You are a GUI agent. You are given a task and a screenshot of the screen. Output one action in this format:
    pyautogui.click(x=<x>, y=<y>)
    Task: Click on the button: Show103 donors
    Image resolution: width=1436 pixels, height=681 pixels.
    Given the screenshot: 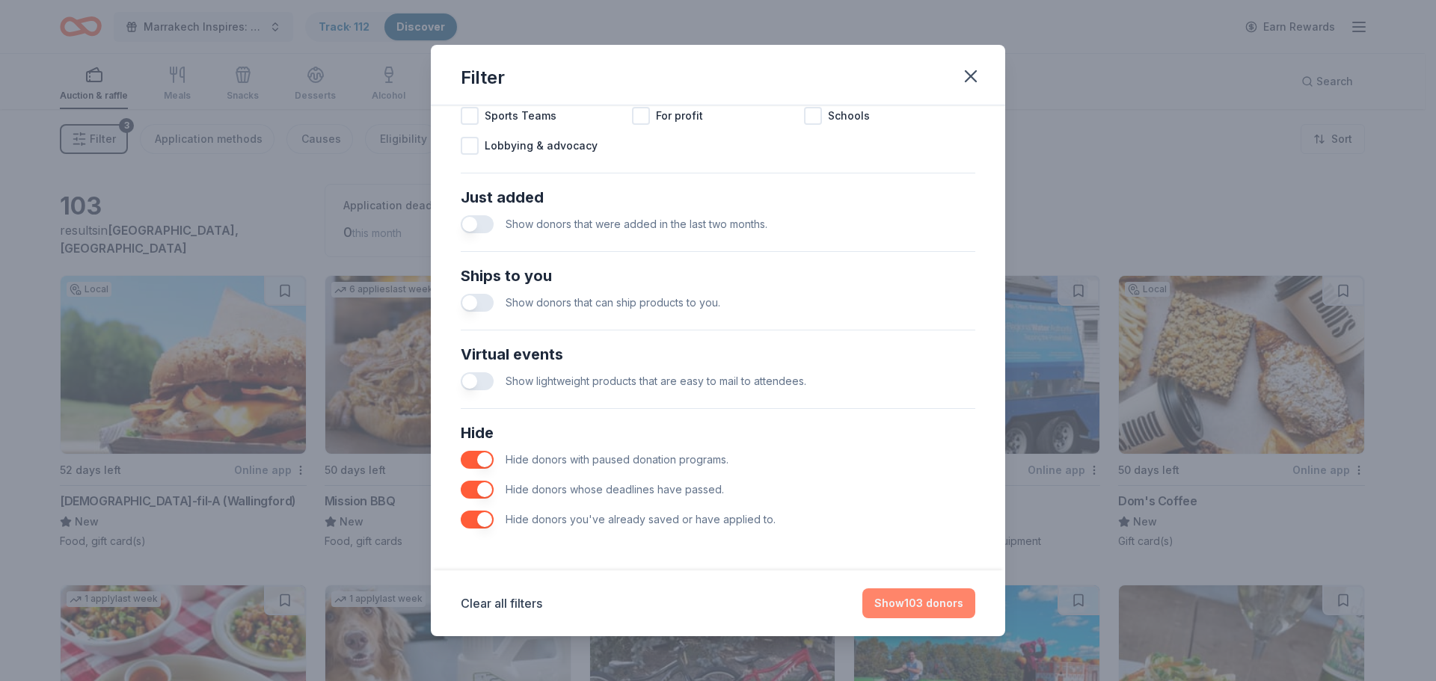 What is the action you would take?
    pyautogui.click(x=919, y=604)
    